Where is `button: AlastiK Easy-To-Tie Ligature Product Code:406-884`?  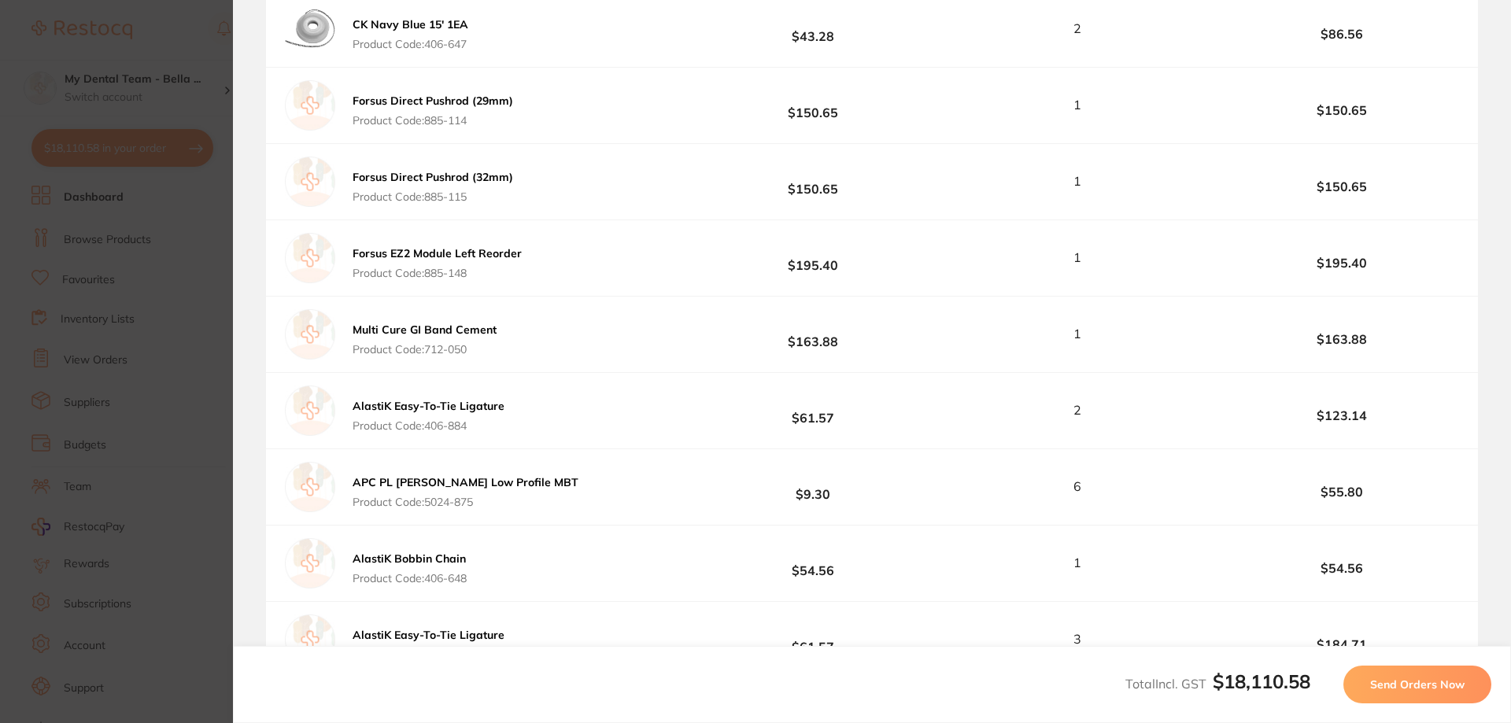
button: AlastiK Easy-To-Tie Ligature Product Code:406-884 is located at coordinates (428, 415).